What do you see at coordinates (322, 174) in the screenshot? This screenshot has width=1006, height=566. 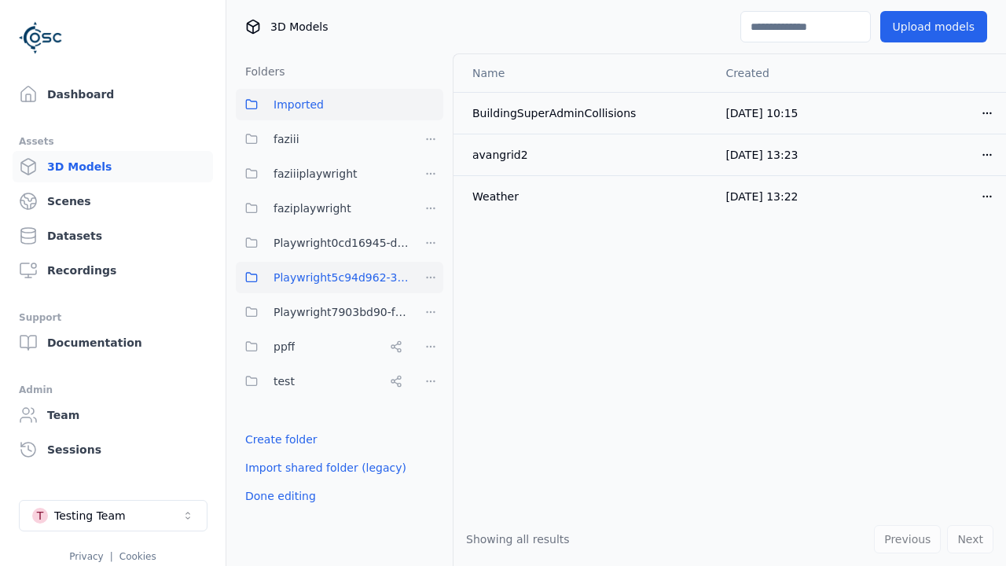 I see `button: faziiiplaywright` at bounding box center [322, 174].